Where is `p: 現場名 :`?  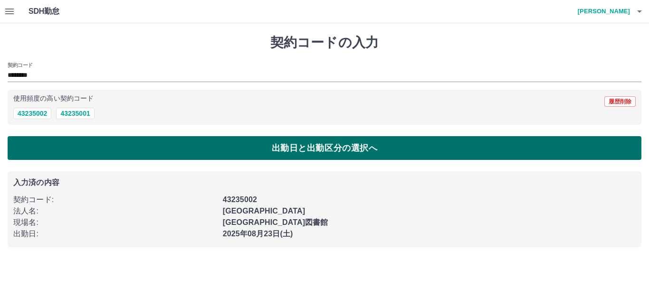
p: 現場名 : is located at coordinates (115, 223).